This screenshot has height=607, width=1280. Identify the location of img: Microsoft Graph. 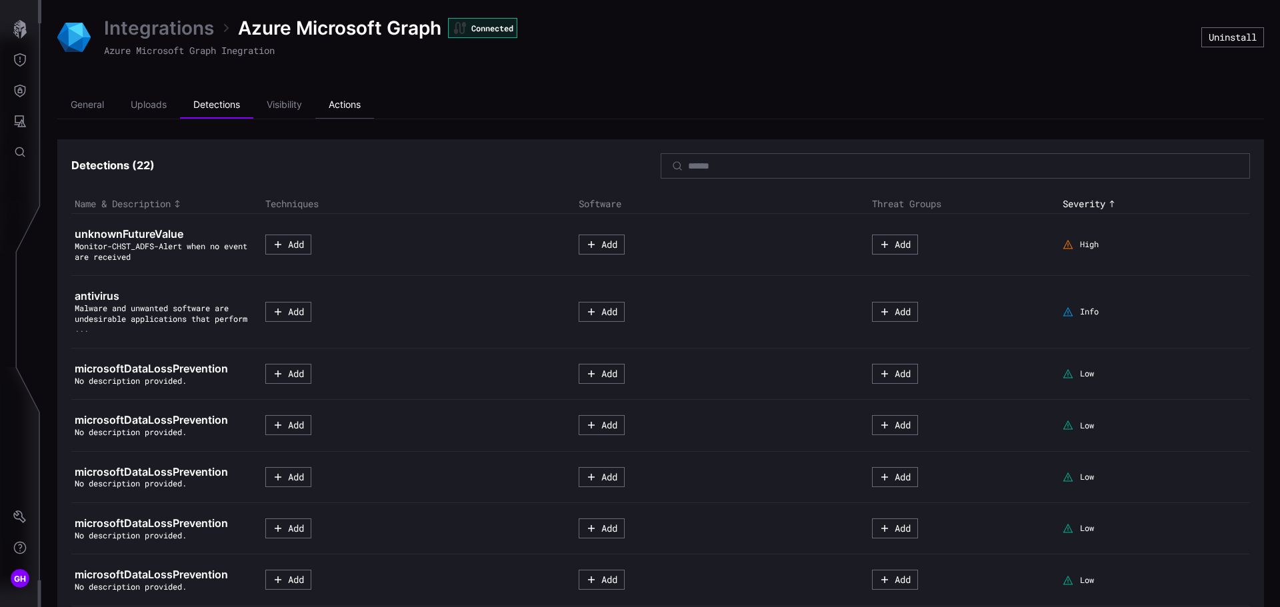
(74, 37).